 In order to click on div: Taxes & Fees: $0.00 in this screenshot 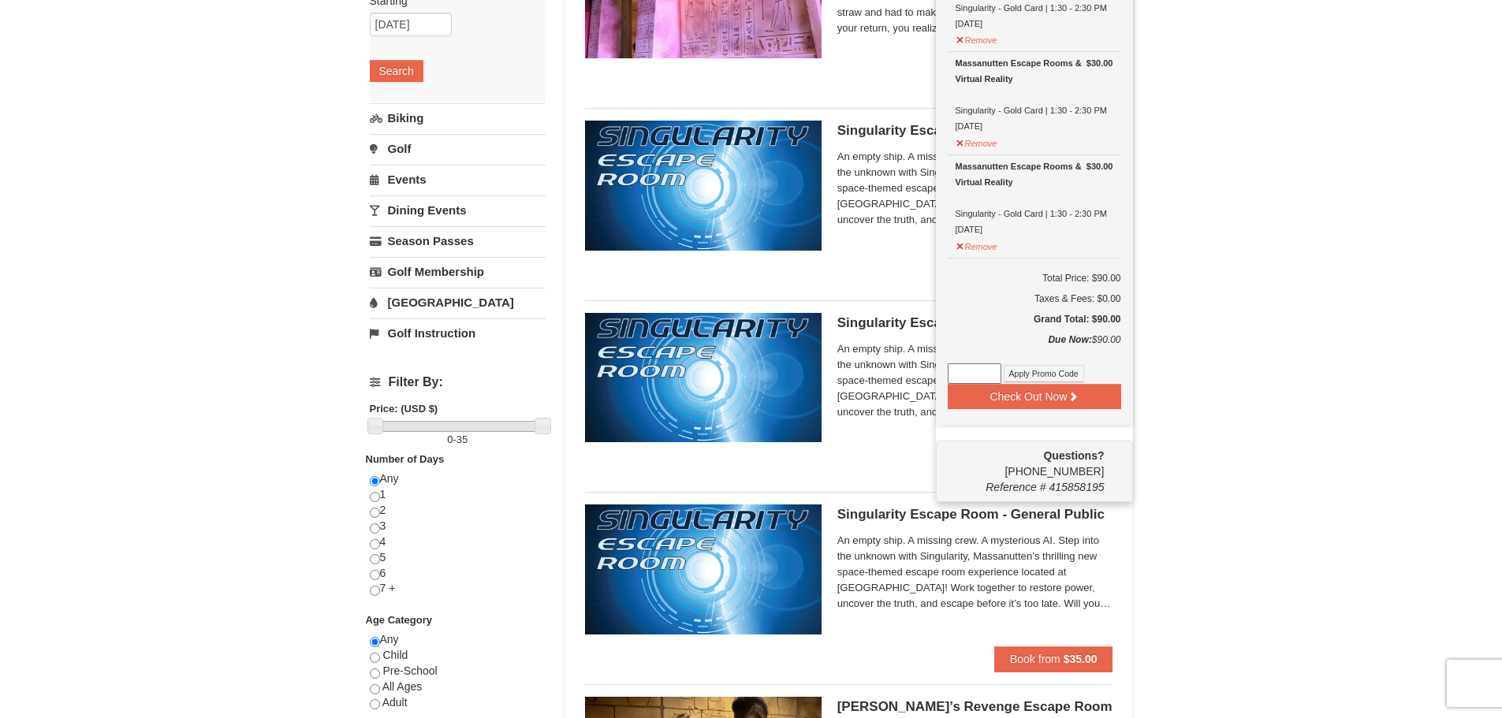, I will do `click(1034, 299)`.